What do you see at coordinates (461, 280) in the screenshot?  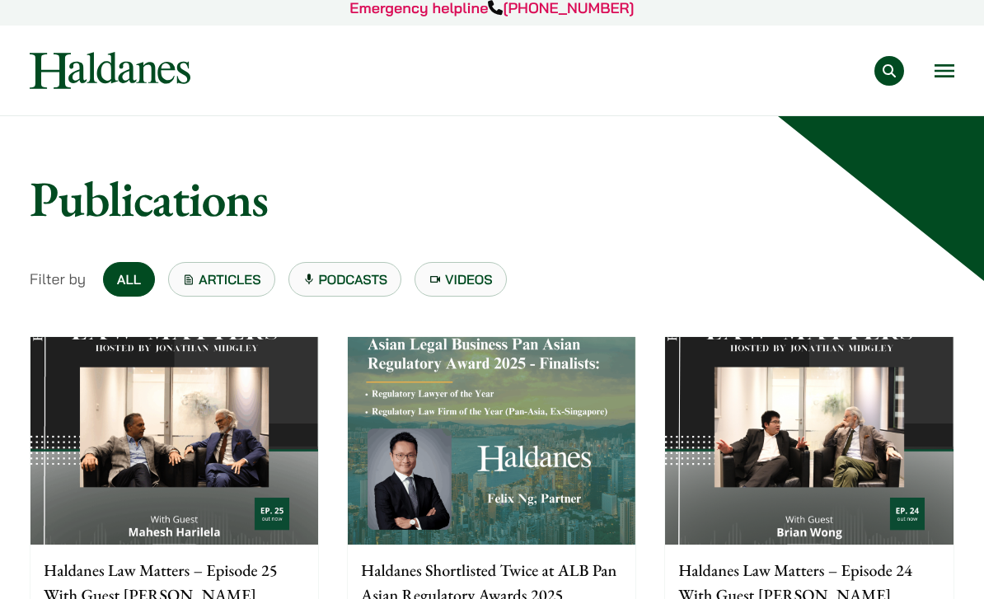 I see `a: Videos` at bounding box center [461, 280].